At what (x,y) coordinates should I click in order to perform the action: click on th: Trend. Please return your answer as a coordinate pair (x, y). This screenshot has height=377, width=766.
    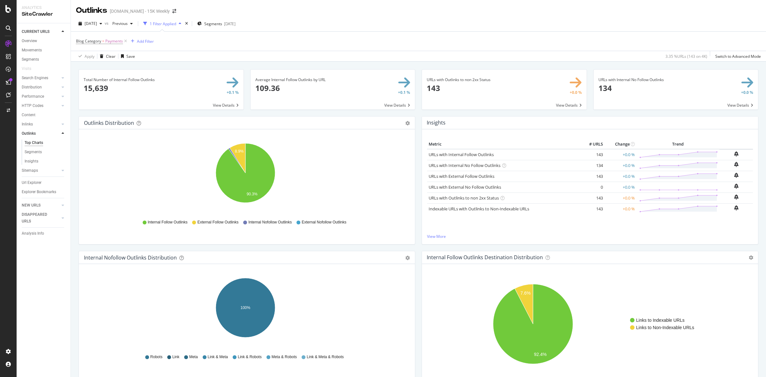
    Looking at the image, I should click on (677, 144).